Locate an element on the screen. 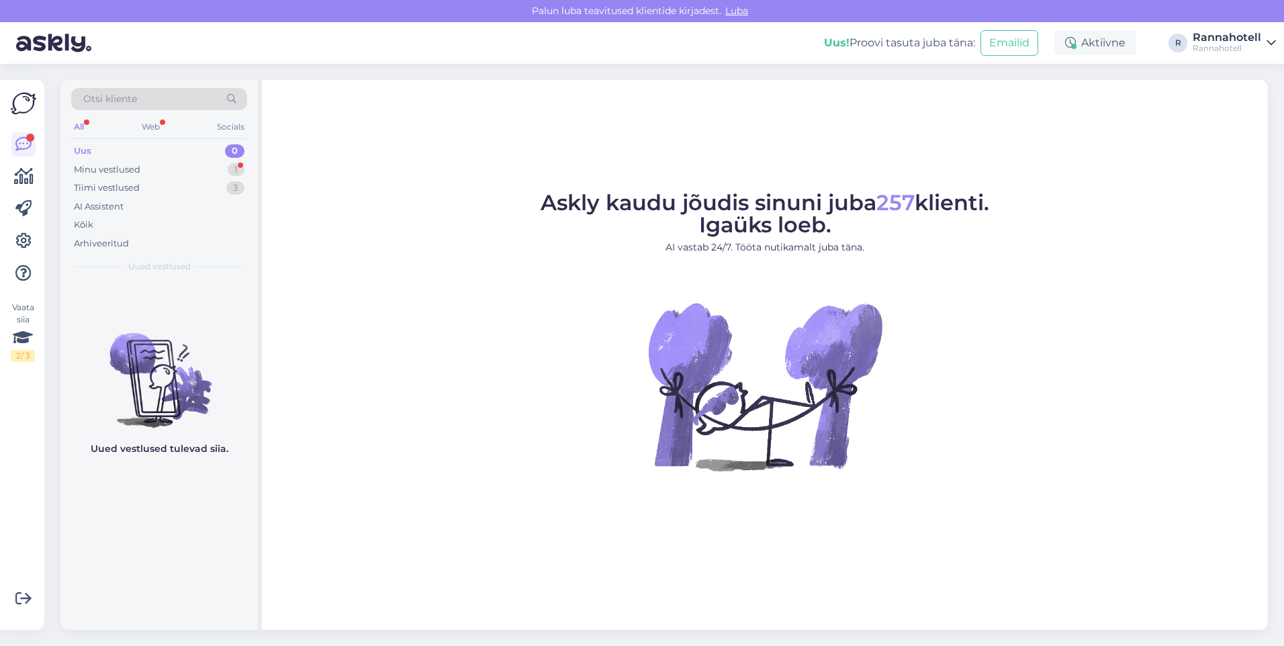 This screenshot has width=1284, height=646. div: Arhiveeritud is located at coordinates (101, 244).